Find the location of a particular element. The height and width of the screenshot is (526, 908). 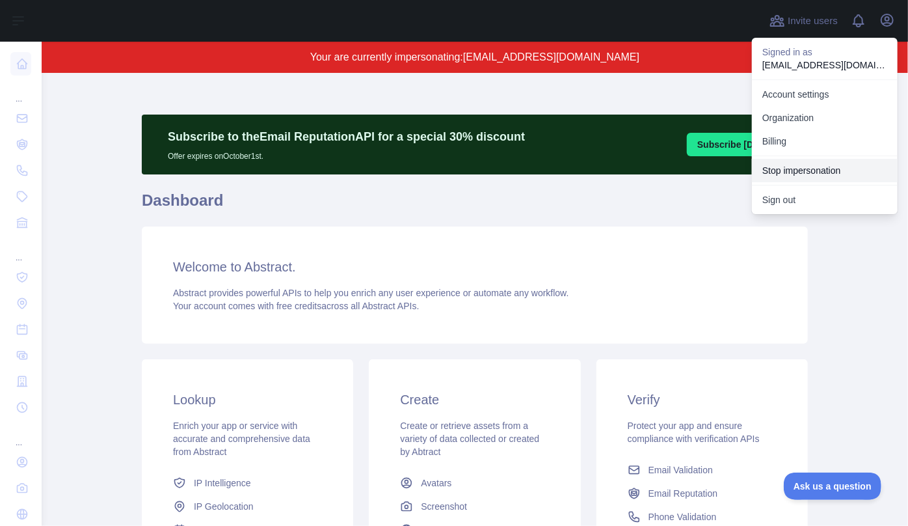

span: Abstract provides powerful APIs to help you enrich any user experience or automate any workflow. is located at coordinates (371, 293).